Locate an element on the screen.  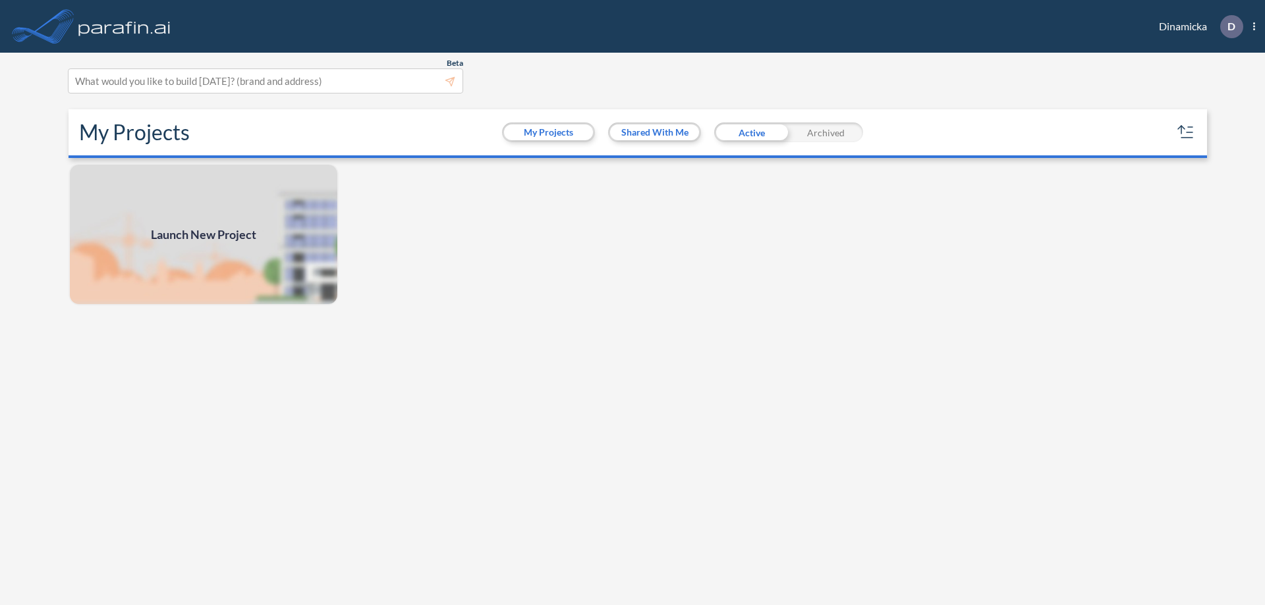
a: Launch New Project is located at coordinates (204, 234).